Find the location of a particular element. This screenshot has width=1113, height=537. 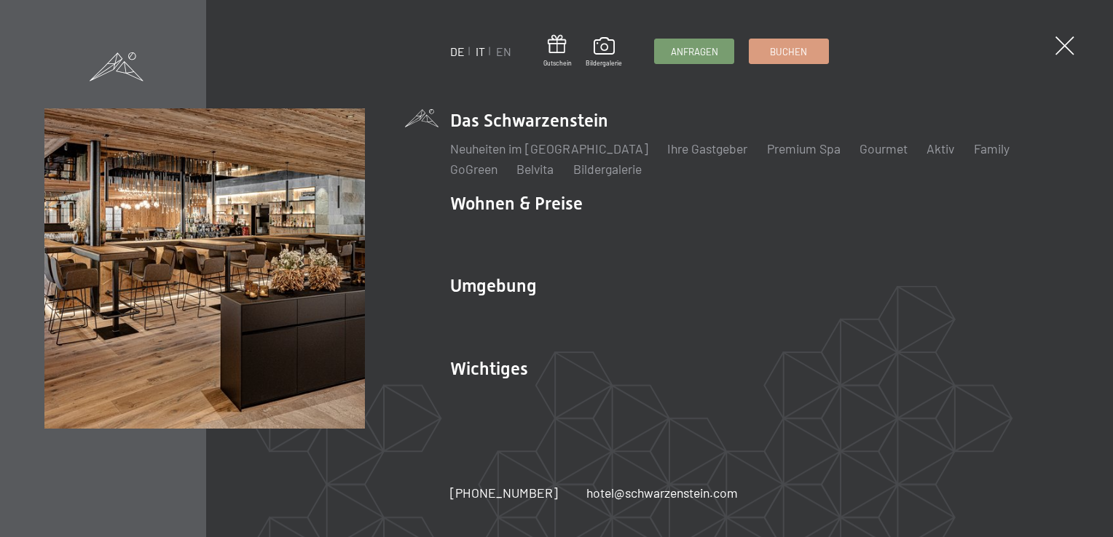

a: Family is located at coordinates (991, 149).